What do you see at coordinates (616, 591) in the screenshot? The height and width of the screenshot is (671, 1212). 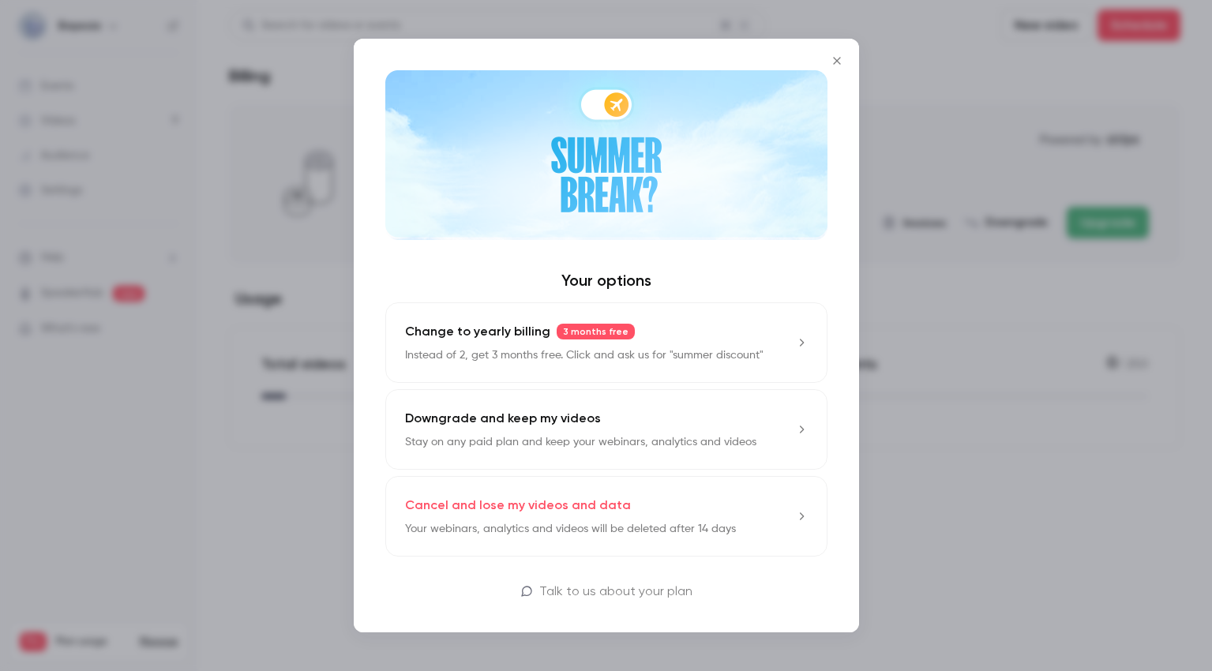 I see `p: Talk to us about your plan` at bounding box center [616, 591].